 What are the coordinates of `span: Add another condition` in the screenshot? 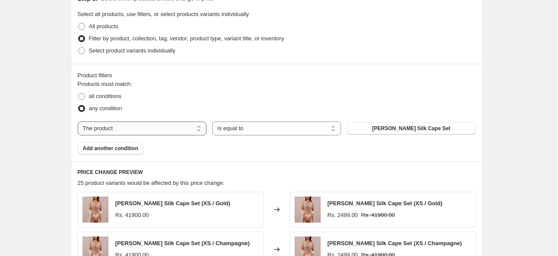 It's located at (111, 148).